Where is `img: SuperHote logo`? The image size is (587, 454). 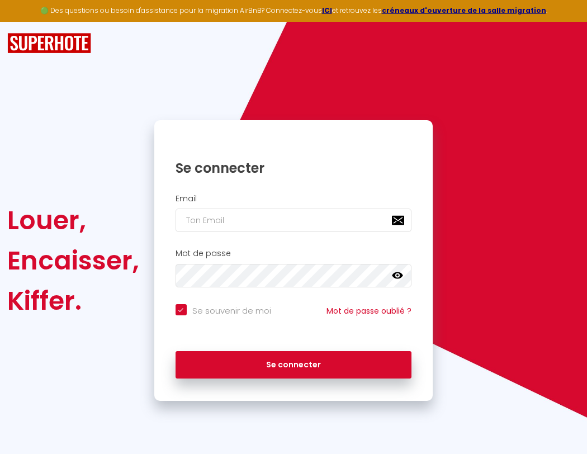
img: SuperHote logo is located at coordinates (49, 43).